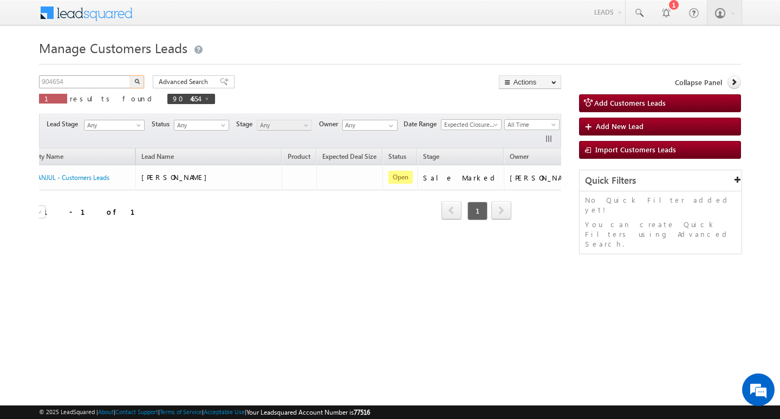 The image size is (780, 419). What do you see at coordinates (532, 125) in the screenshot?
I see `a: All Time` at bounding box center [532, 125].